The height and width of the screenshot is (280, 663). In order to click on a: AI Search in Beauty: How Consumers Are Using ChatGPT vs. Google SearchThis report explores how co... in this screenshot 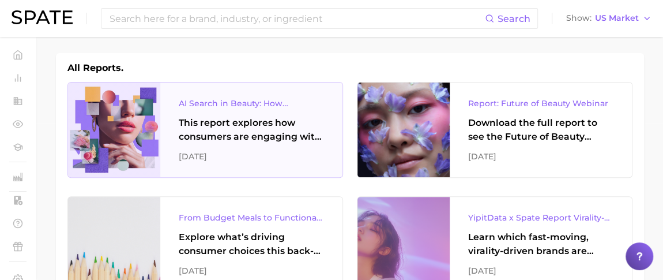, I will do `click(205, 130)`.